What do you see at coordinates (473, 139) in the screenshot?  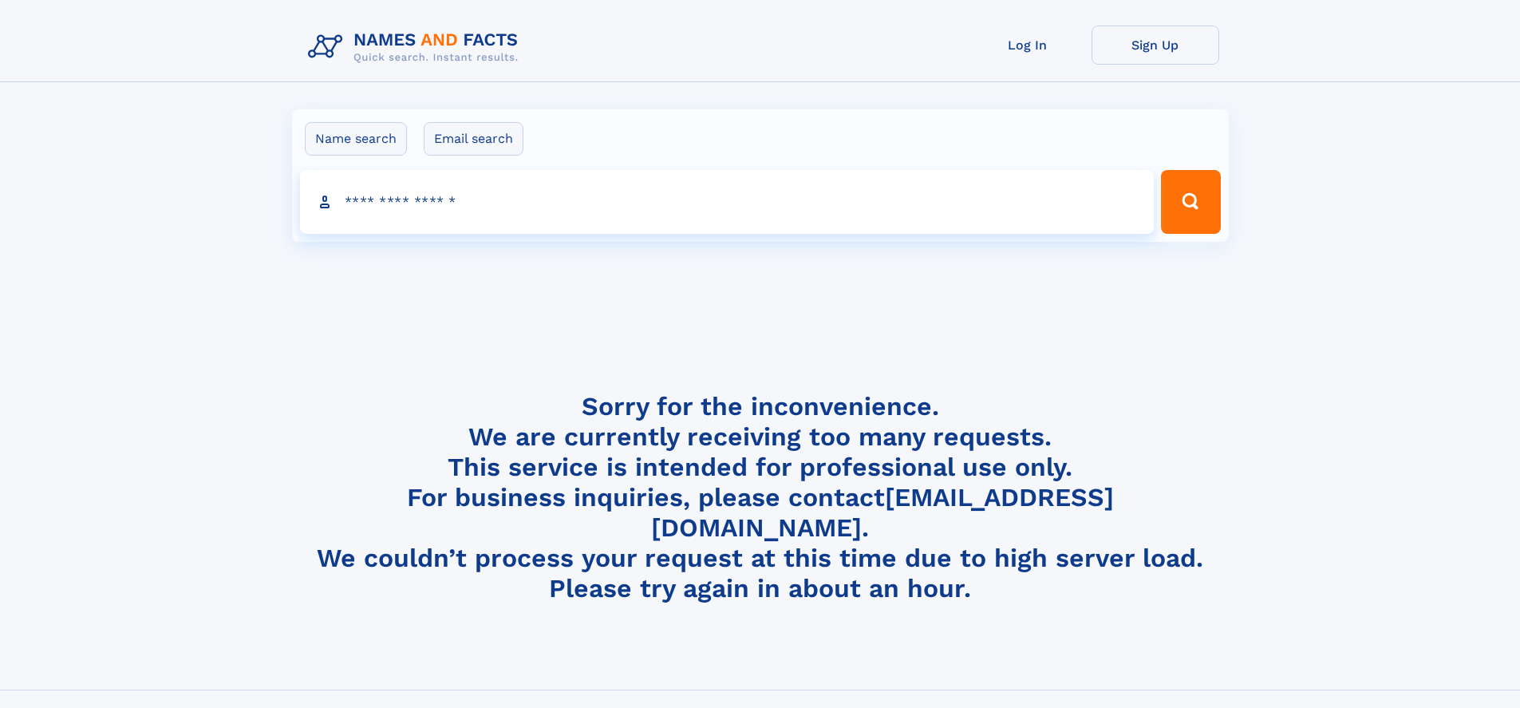 I see `label: Email search` at bounding box center [473, 139].